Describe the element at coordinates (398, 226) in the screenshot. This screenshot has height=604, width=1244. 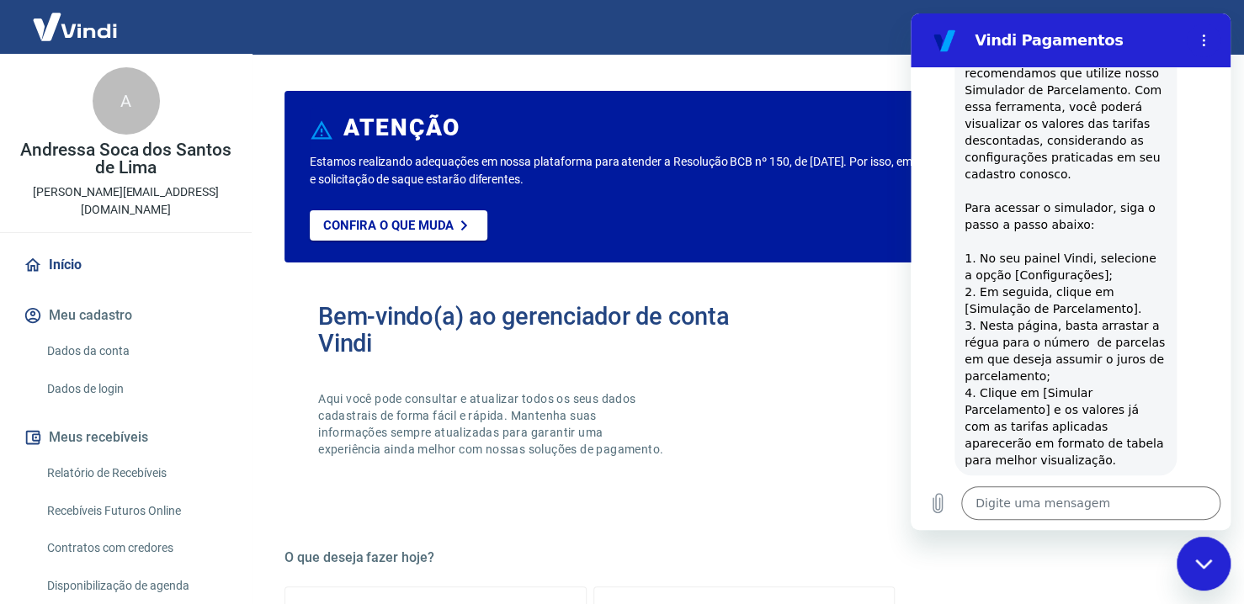
I see `a: Confira o que muda` at that location.